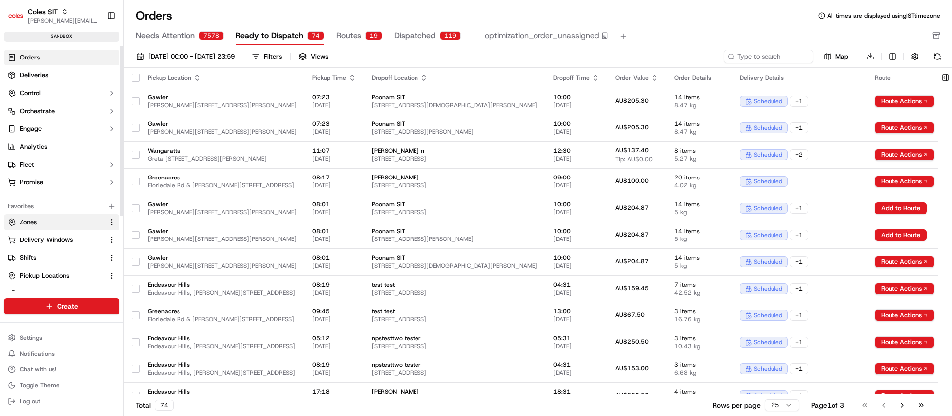  What do you see at coordinates (334, 258) in the screenshot?
I see `span: 08:01` at bounding box center [334, 258].